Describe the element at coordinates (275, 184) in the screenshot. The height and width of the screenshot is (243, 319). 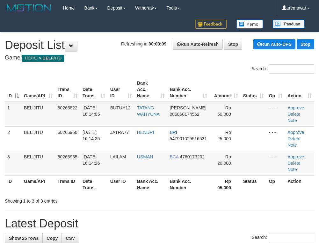
I see `th: Op` at that location.